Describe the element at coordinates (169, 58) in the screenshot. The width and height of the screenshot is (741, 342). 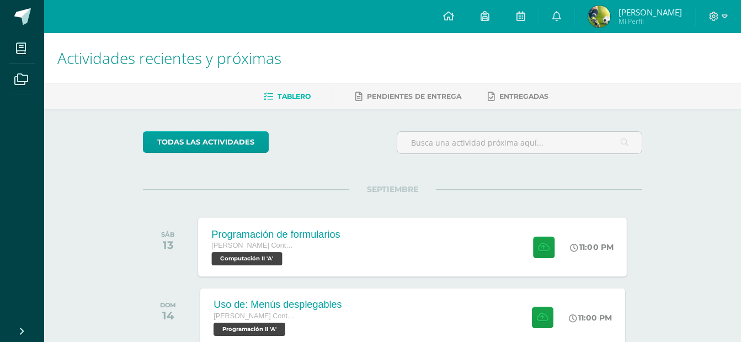
I see `span: Actividades recientes y próximas` at that location.